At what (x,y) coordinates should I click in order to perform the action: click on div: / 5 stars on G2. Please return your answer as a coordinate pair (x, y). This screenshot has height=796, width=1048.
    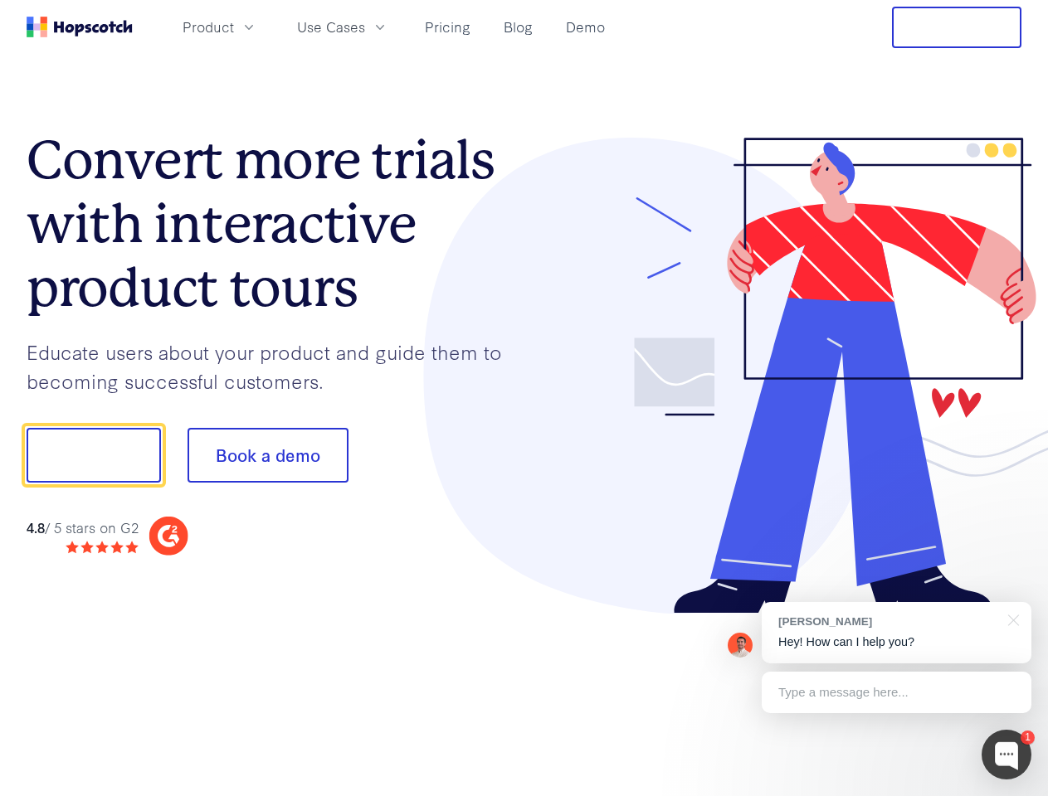
    Looking at the image, I should click on (82, 528).